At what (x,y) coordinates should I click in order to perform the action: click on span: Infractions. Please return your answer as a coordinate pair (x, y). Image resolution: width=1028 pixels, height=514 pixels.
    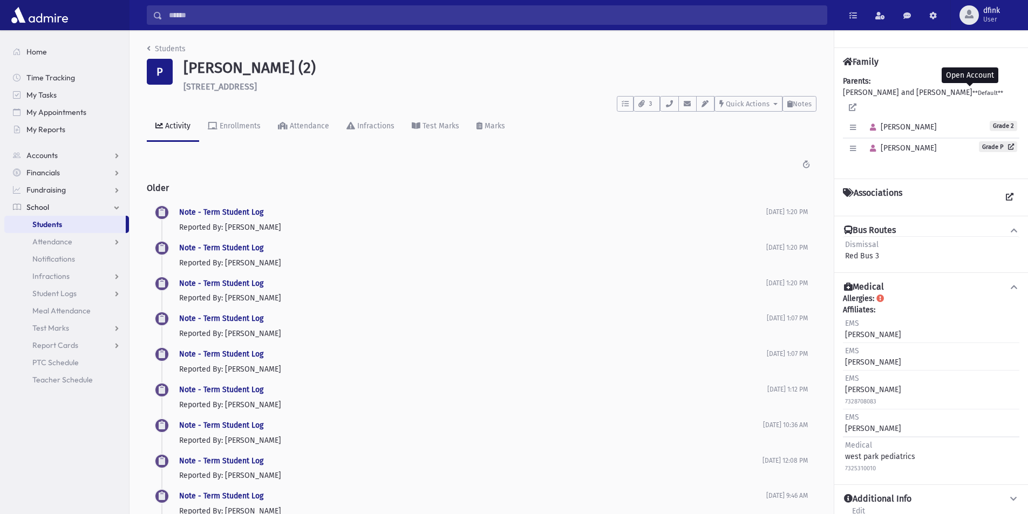
    Looking at the image, I should click on (51, 276).